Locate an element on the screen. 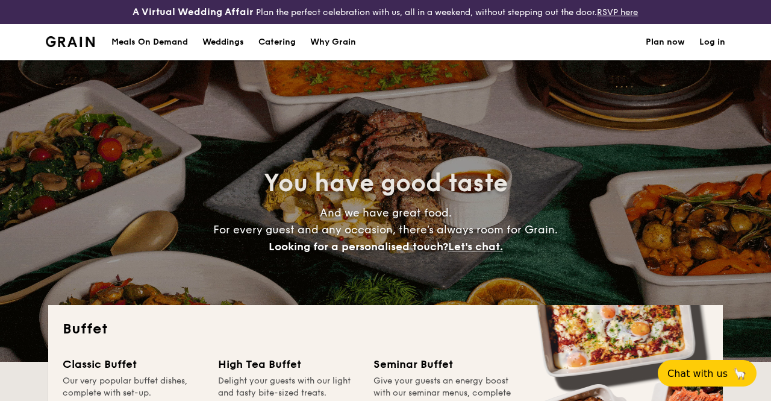 The width and height of the screenshot is (771, 401). div: Our very popular buffet dishes, complete with set-up. is located at coordinates (133, 387).